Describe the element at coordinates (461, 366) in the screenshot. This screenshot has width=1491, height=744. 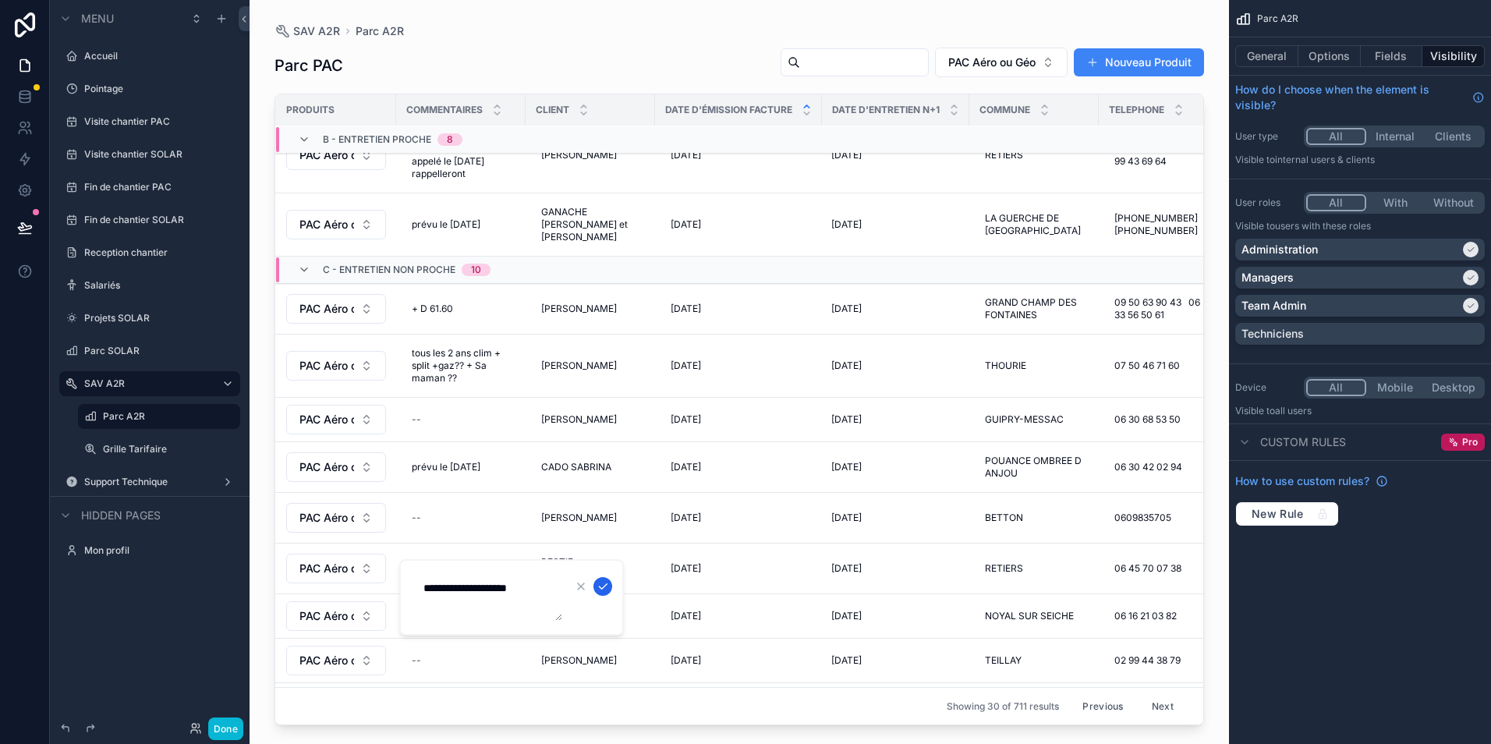
I see `span: tous les 2 ans clim + split +gaz?? + Sa maman ??` at that location.